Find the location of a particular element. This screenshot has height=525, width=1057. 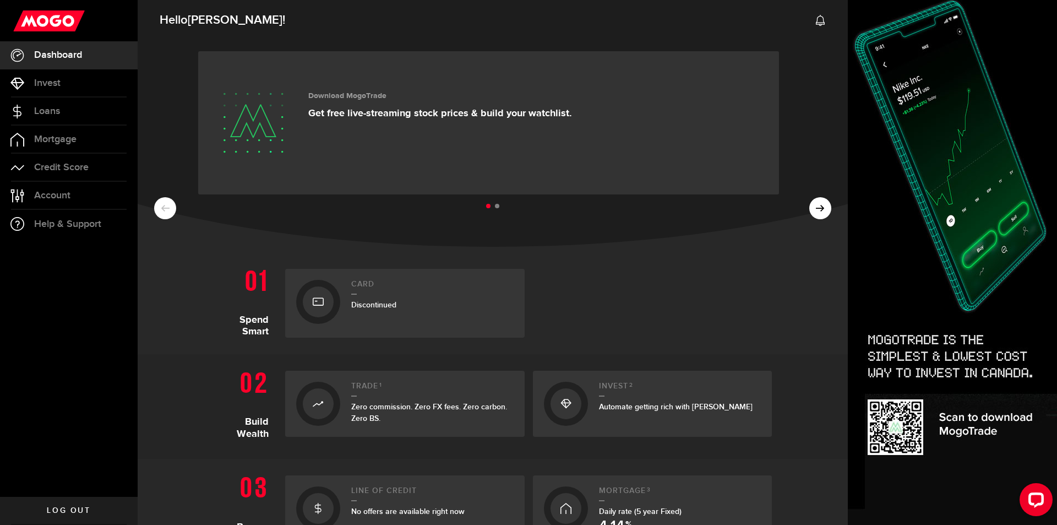

span: Account is located at coordinates (52, 195).